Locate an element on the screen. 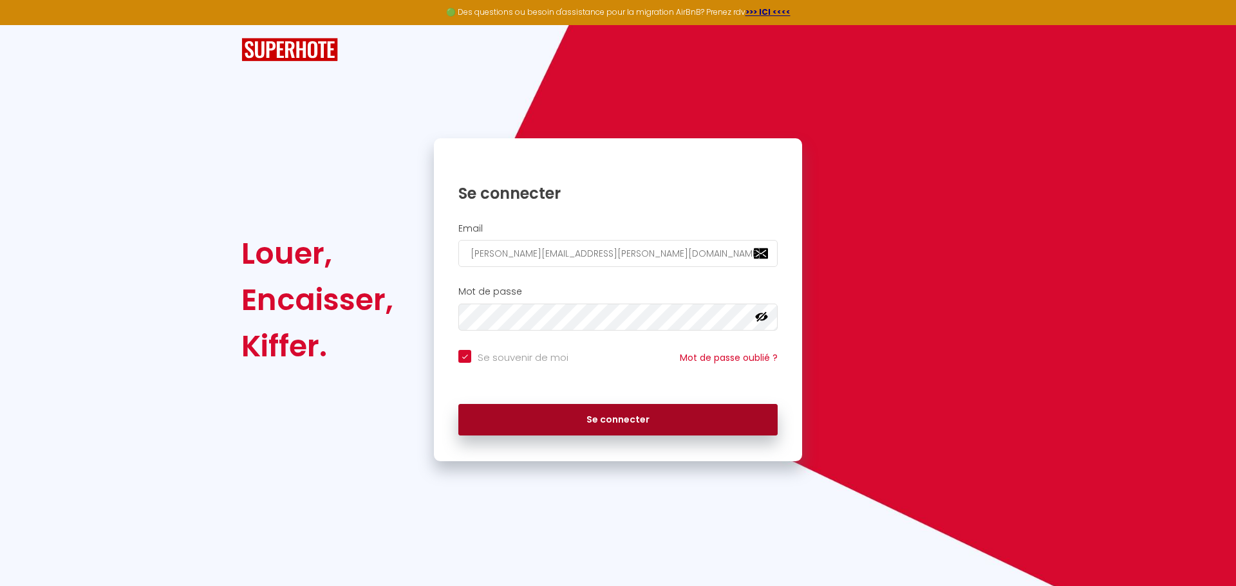 The height and width of the screenshot is (586, 1236). h2: Email is located at coordinates (618, 228).